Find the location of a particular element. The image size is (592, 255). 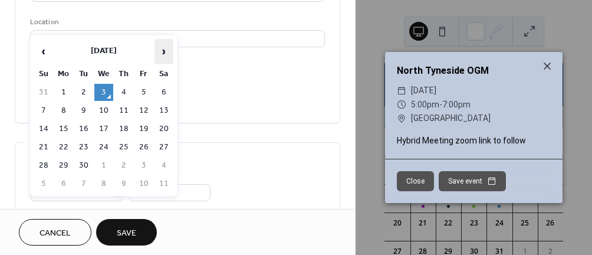

td: 18 is located at coordinates (124, 128).